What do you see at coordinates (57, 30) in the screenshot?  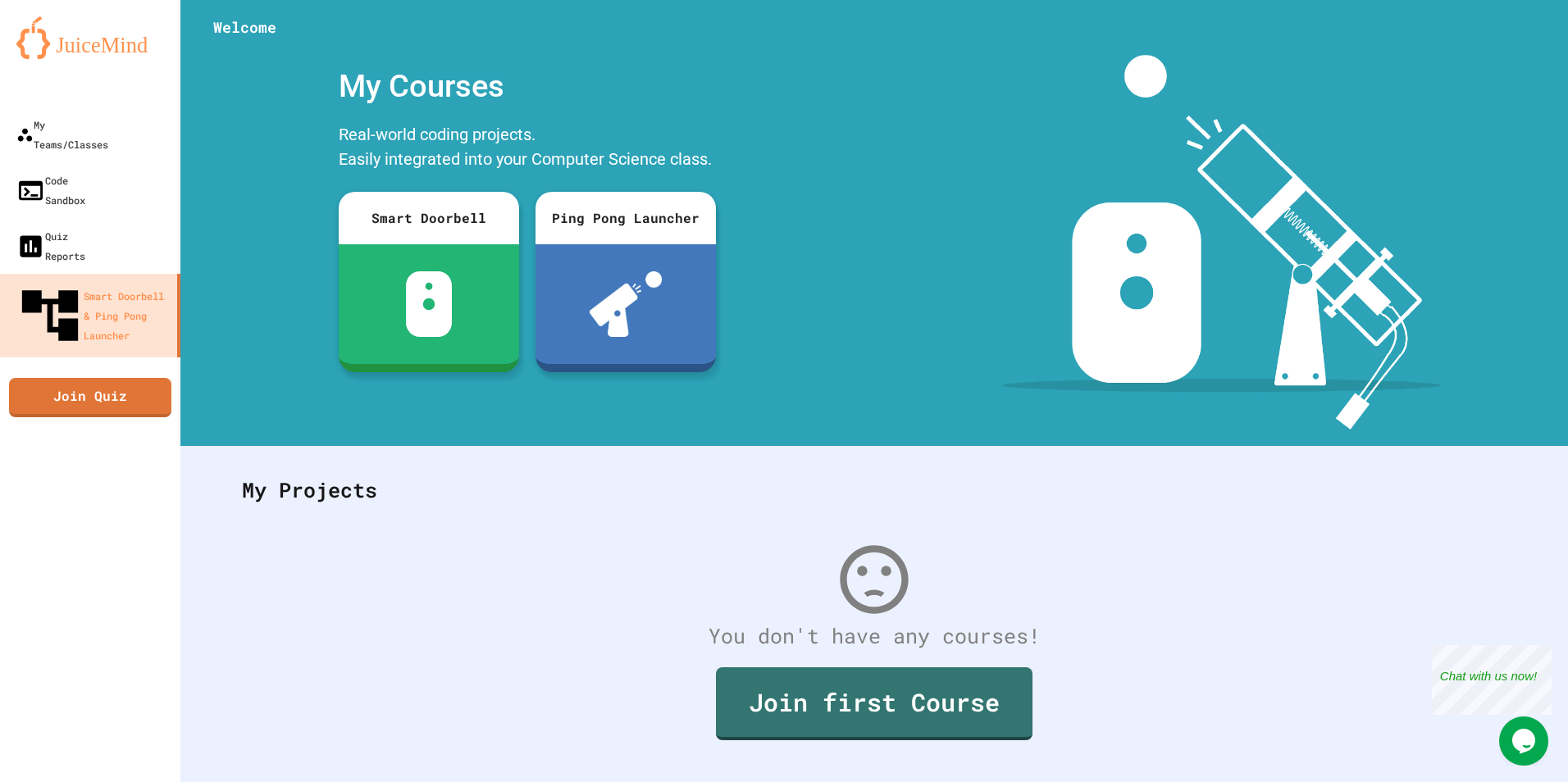 I see `p: Chat with us now!` at bounding box center [57, 30].